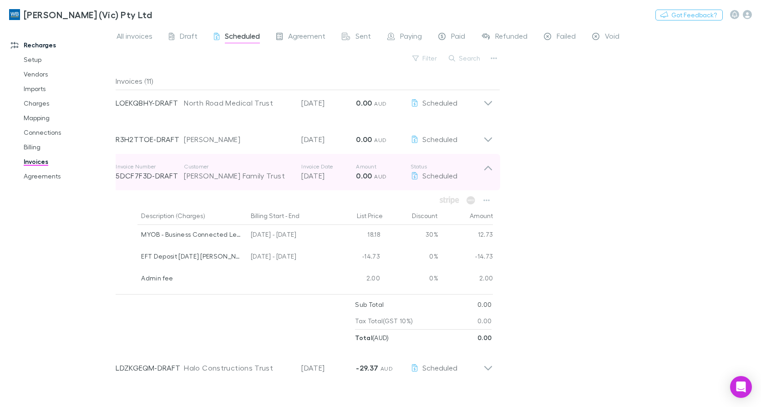  What do you see at coordinates (383, 167) in the screenshot?
I see `p: Amount` at bounding box center [383, 167].